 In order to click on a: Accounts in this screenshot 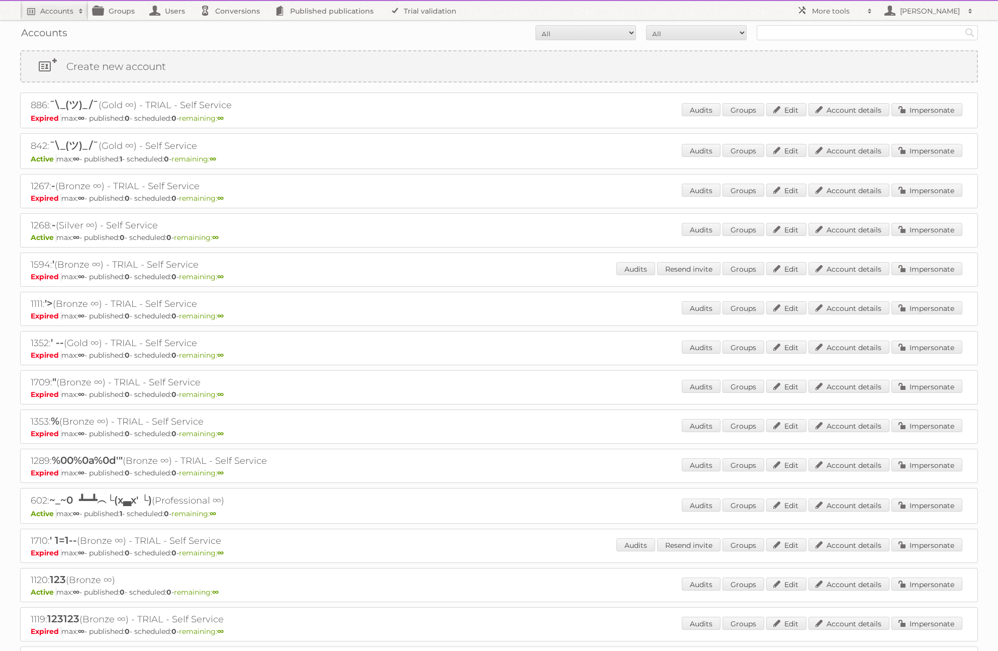, I will do `click(54, 11)`.